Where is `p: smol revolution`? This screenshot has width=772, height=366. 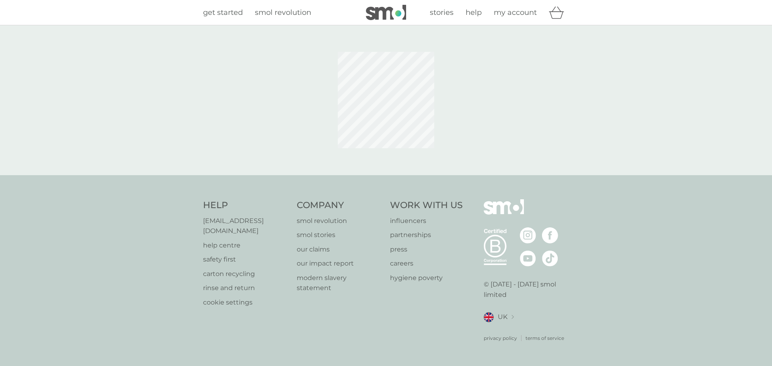
p: smol revolution is located at coordinates (339, 221).